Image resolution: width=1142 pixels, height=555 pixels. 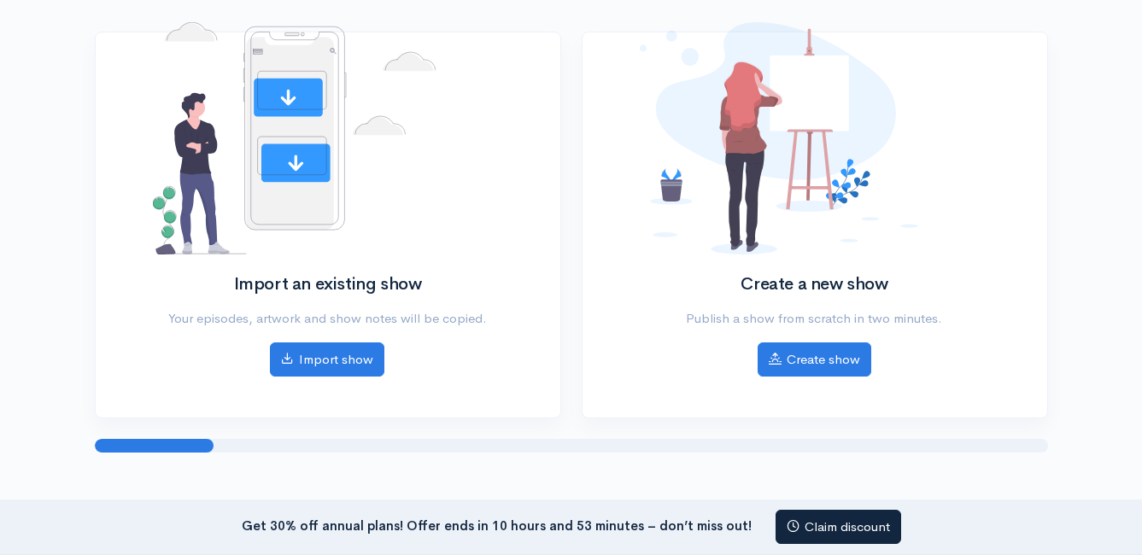 What do you see at coordinates (814, 360) in the screenshot?
I see `a: Create show` at bounding box center [814, 360].